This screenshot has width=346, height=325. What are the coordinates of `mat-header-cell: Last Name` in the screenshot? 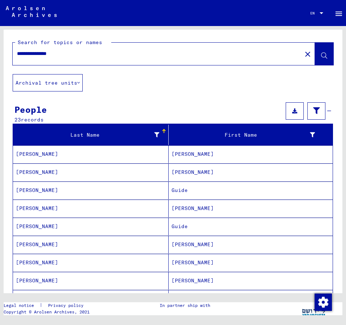 It's located at (91, 135).